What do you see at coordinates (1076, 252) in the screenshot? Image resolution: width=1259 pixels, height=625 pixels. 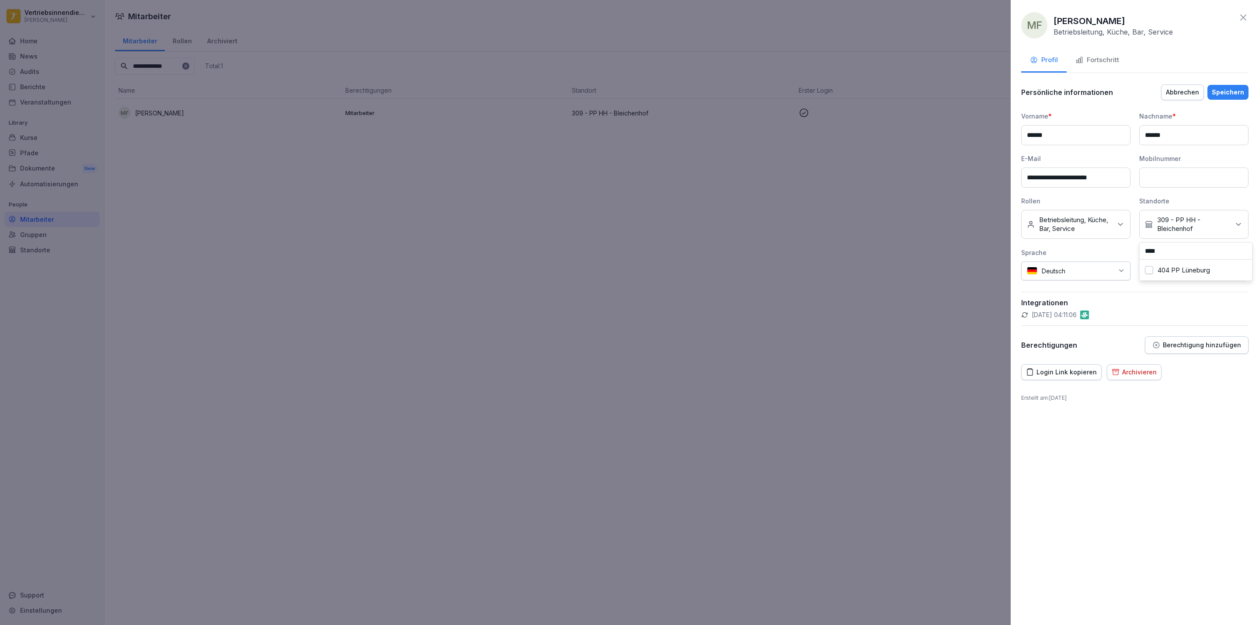 I see `div: Sprache` at bounding box center [1076, 252].